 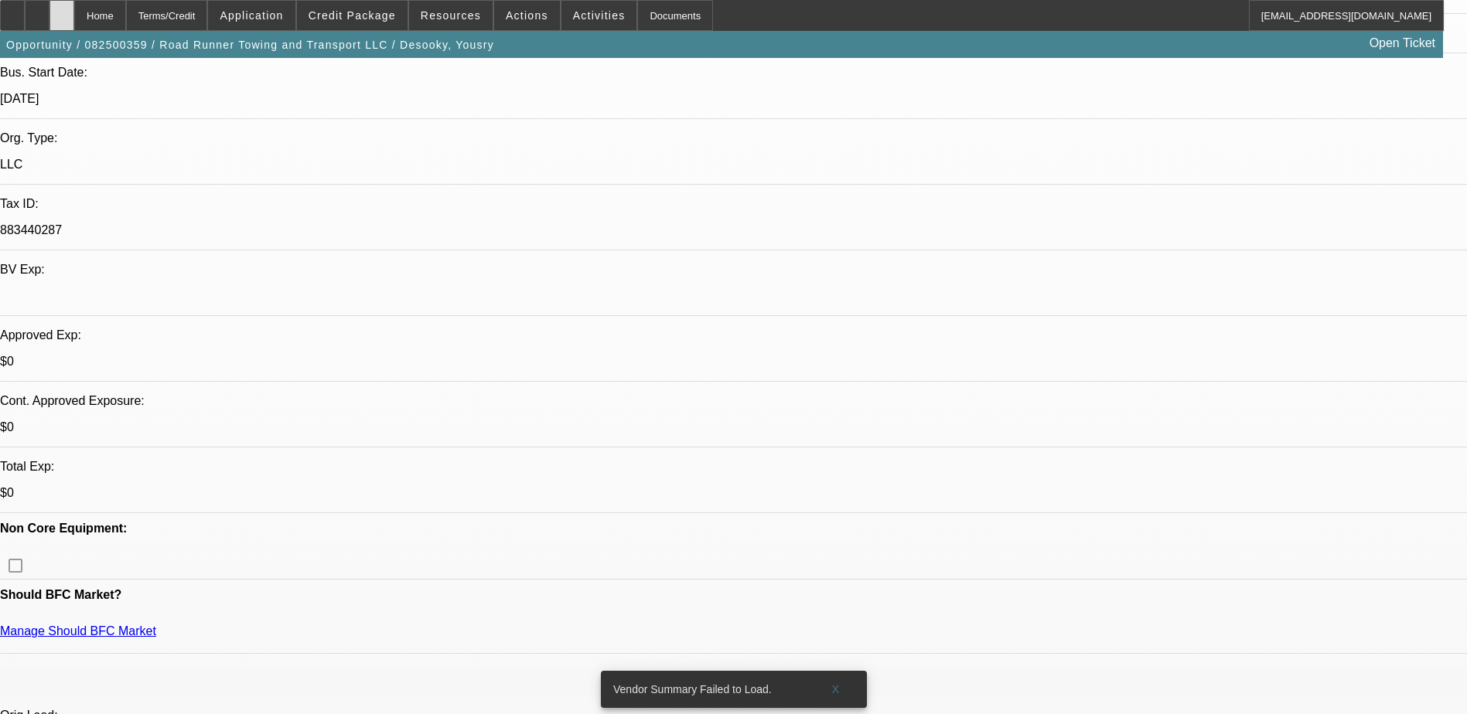 What do you see at coordinates (451, 15) in the screenshot?
I see `button: Resources` at bounding box center [451, 15].